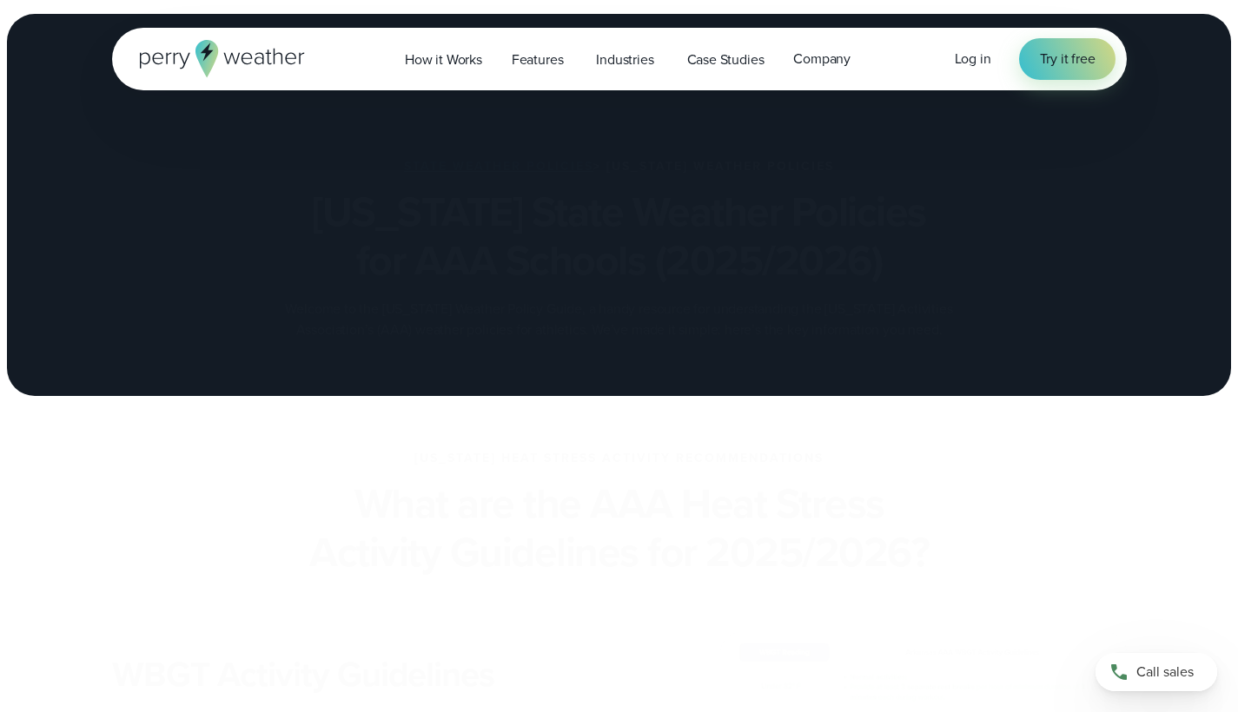 The height and width of the screenshot is (712, 1238). What do you see at coordinates (822, 59) in the screenshot?
I see `span: Company` at bounding box center [822, 59].